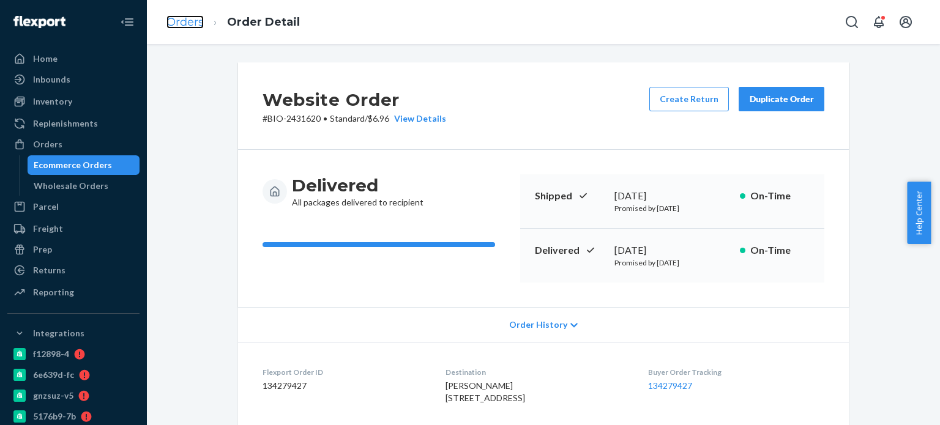 The height and width of the screenshot is (425, 940). What do you see at coordinates (73, 250) in the screenshot?
I see `a: Prep` at bounding box center [73, 250].